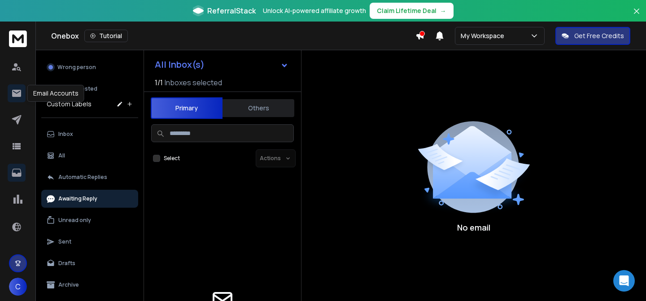  What do you see at coordinates (258, 108) in the screenshot?
I see `button: Others` at bounding box center [258, 108].